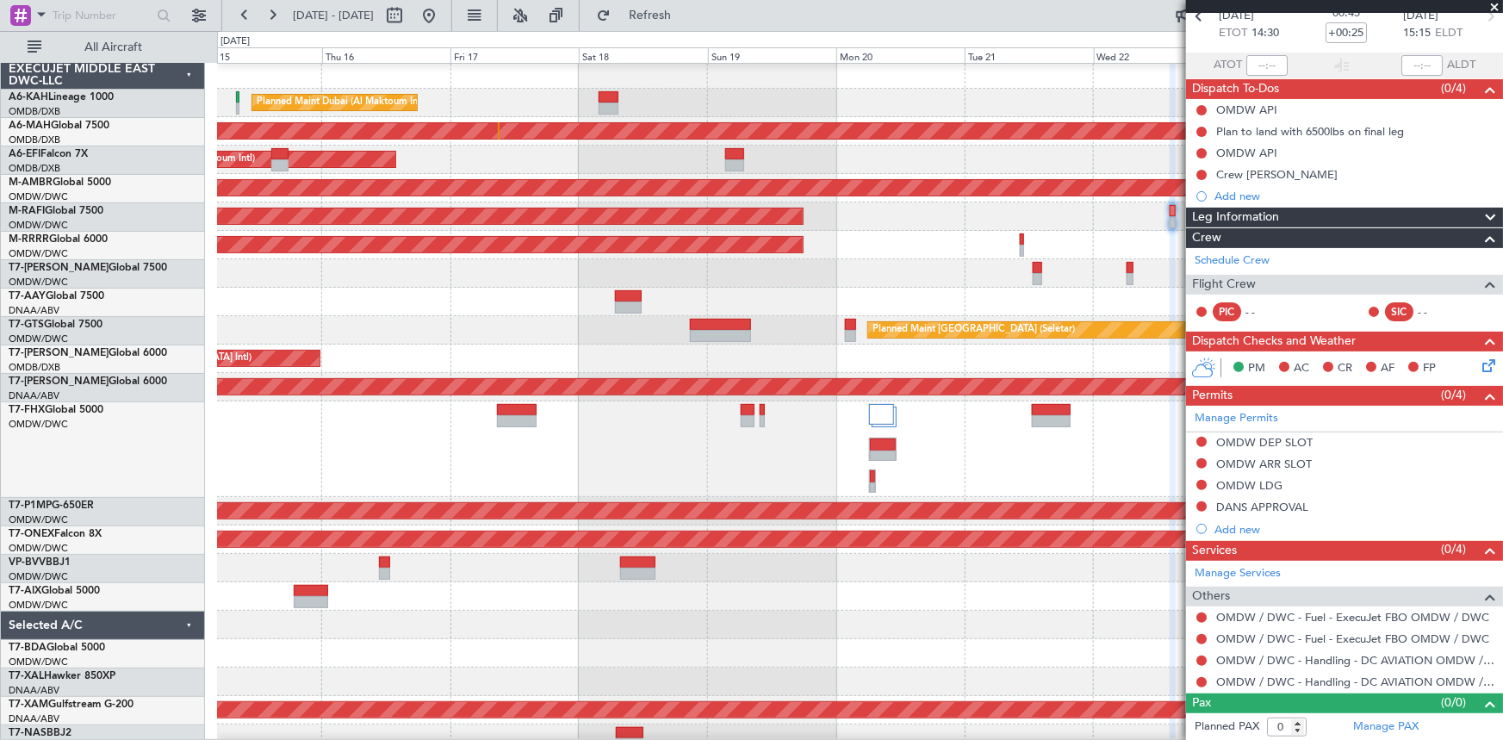 This screenshot has height=740, width=1503. I want to click on a: A6-MAHGlobal 7500, so click(59, 126).